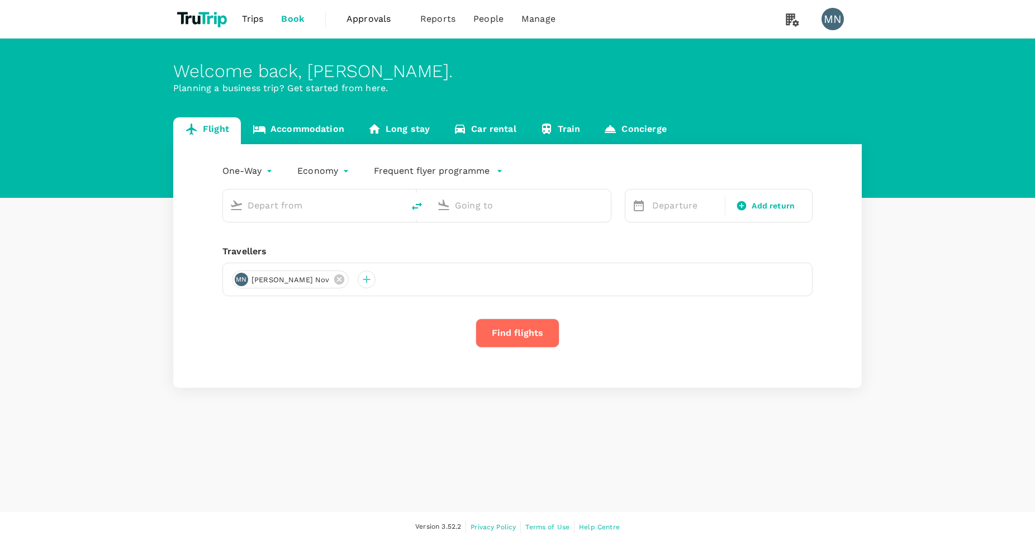 This screenshot has width=1035, height=541. What do you see at coordinates (538, 19) in the screenshot?
I see `span: Manage` at bounding box center [538, 19].